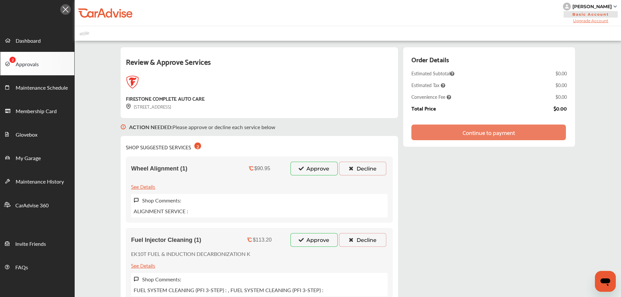 The width and height of the screenshot is (621, 297). I want to click on a: Glovebox, so click(37, 134).